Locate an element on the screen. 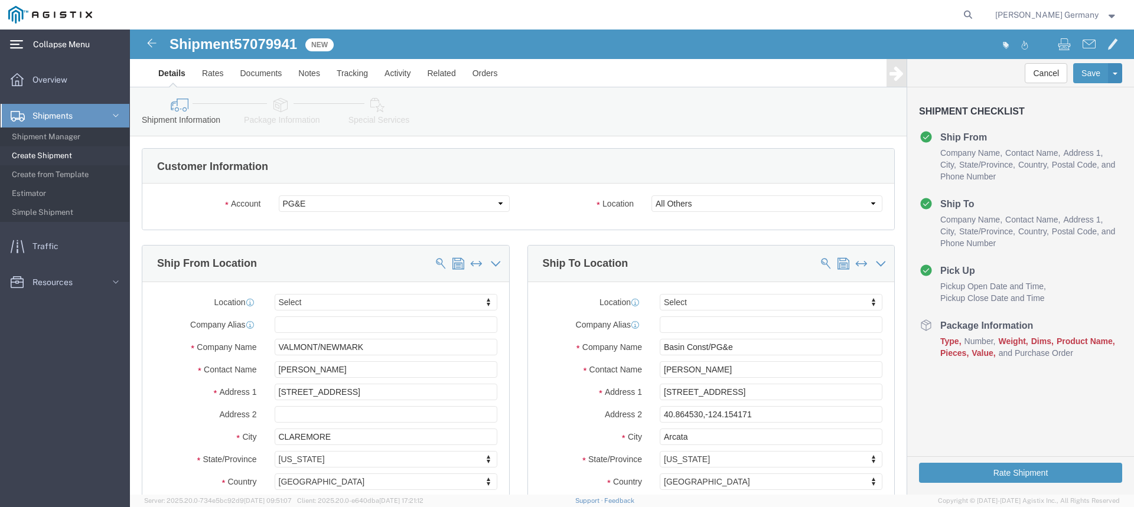 Image resolution: width=1134 pixels, height=507 pixels. span: Collapse Menu is located at coordinates (66, 44).